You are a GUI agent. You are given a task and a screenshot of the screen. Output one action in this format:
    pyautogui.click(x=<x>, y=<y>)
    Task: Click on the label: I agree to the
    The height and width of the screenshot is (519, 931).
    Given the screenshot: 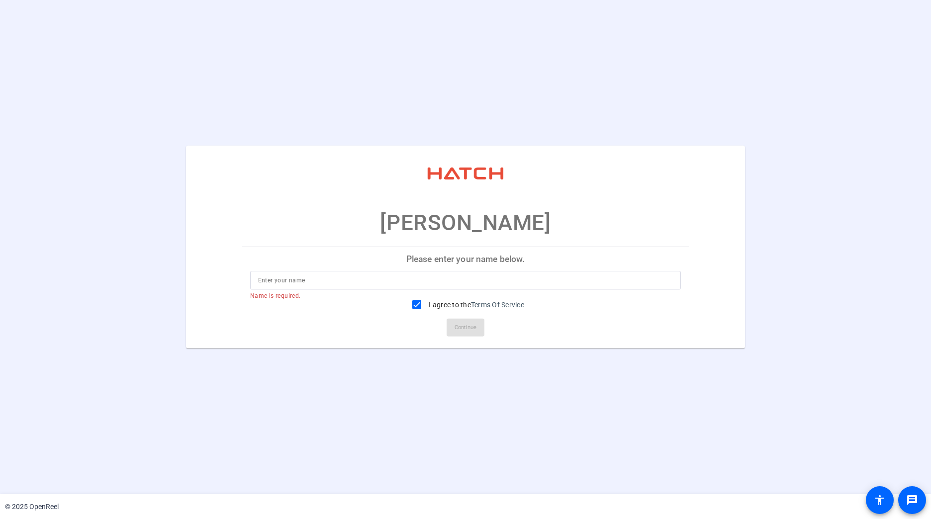 What is the action you would take?
    pyautogui.click(x=475, y=305)
    